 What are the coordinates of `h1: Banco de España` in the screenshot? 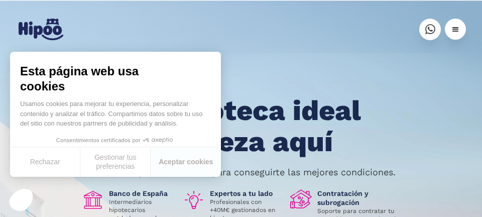 It's located at (142, 193).